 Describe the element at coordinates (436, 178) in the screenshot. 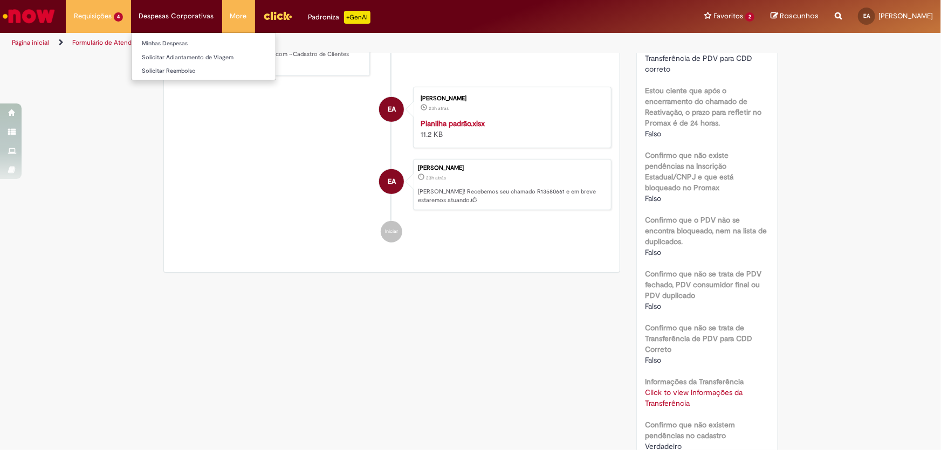

I see `time: 30/09/2025 10:54:52` at that location.